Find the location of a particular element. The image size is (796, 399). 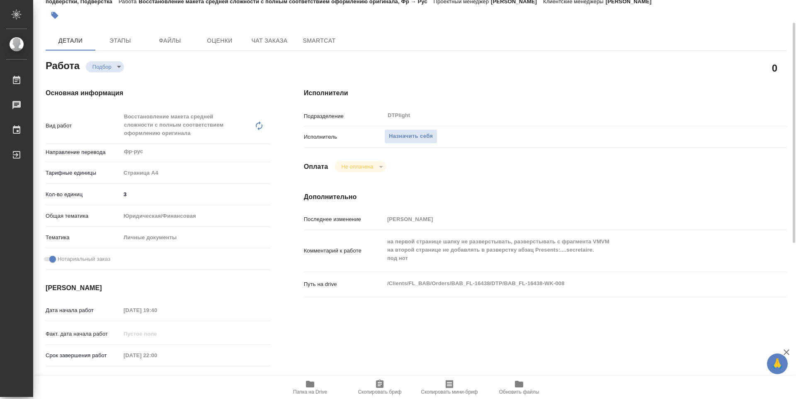

p: Вид работ is located at coordinates (83, 126).